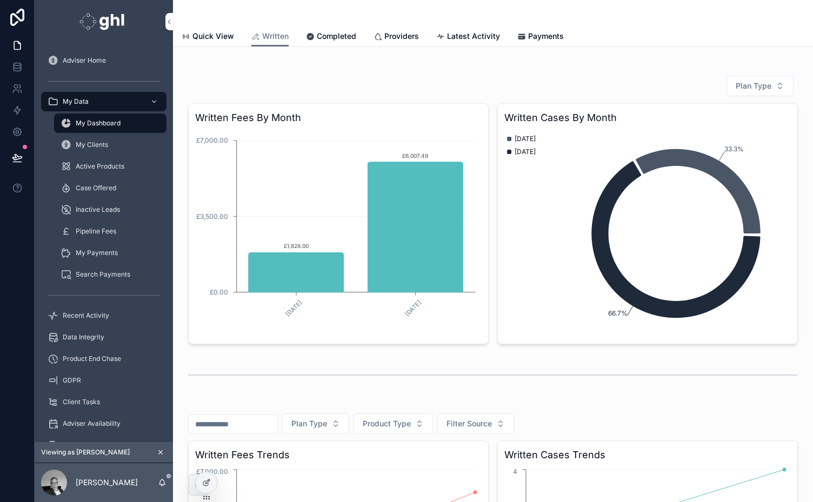 This screenshot has width=813, height=502. What do you see at coordinates (296, 246) in the screenshot?
I see `text: £1,828.00` at bounding box center [296, 246].